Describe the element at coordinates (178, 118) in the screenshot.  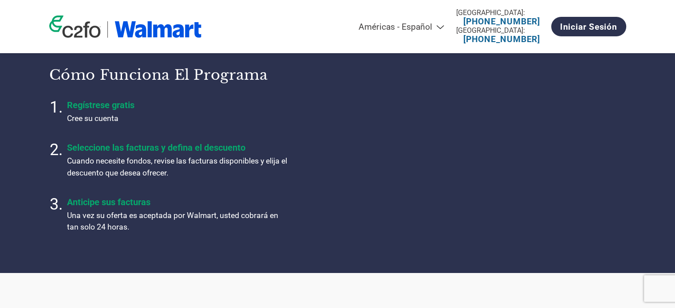
I see `p: Cree su cuenta` at that location.